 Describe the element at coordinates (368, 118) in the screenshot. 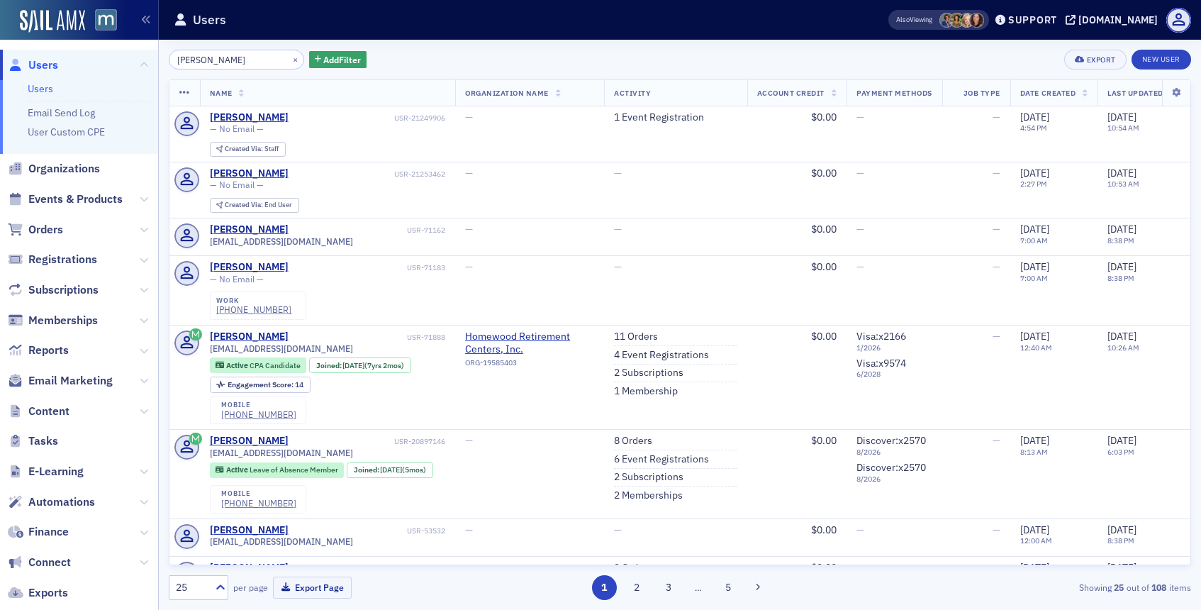

I see `div: USR-21249906` at that location.